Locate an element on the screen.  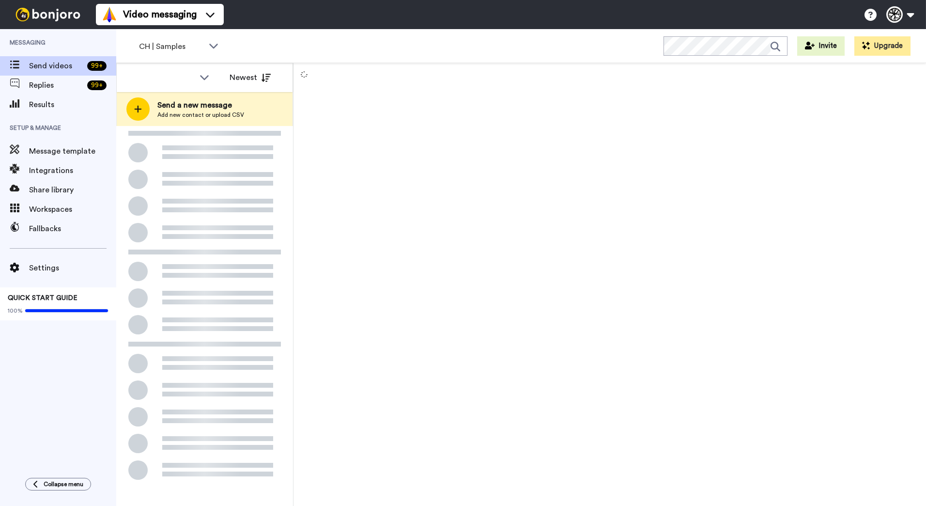
span: Settings is located at coordinates (73, 268).